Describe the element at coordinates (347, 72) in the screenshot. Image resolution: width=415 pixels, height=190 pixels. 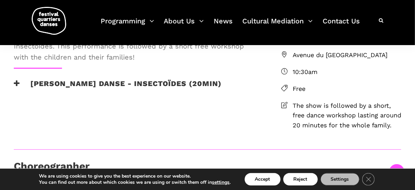
I see `span: 10:30am` at that location.